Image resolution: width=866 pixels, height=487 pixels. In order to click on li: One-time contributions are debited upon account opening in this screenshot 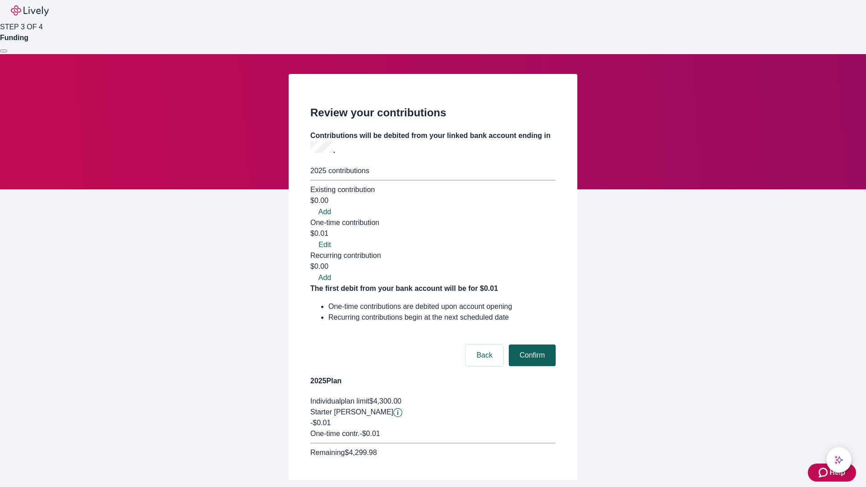, I will do `click(442, 307)`.